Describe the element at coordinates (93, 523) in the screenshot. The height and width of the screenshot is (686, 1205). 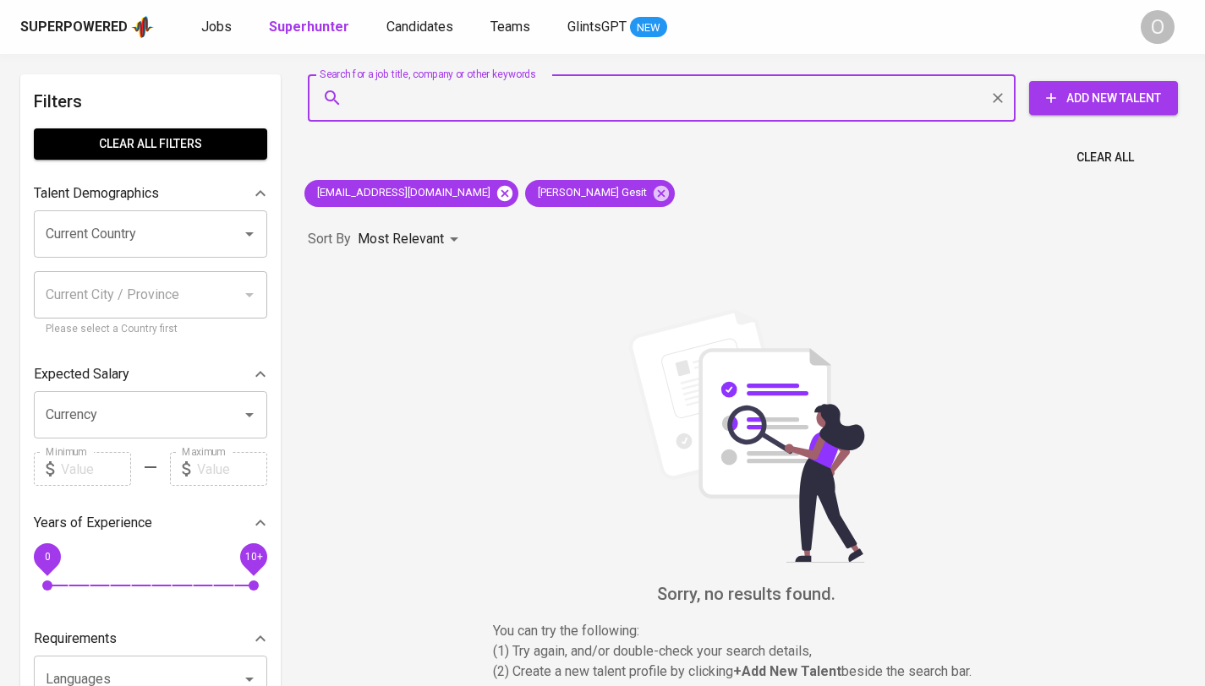
I see `p: Years of Experience` at that location.